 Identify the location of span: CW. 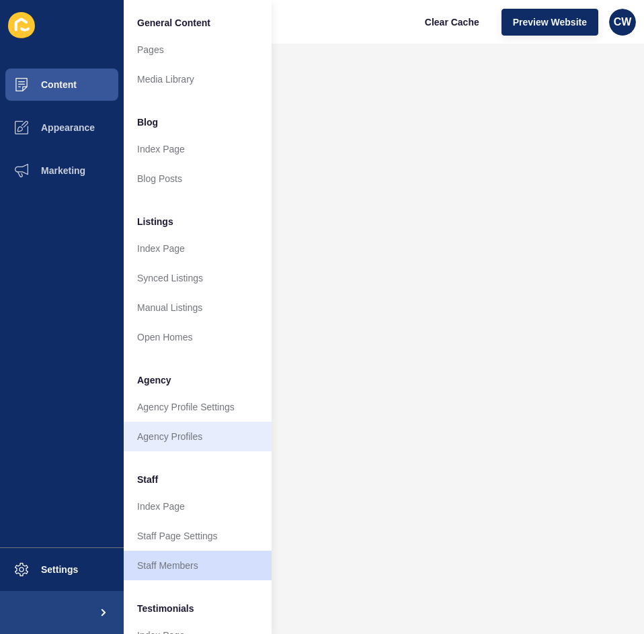
(622, 22).